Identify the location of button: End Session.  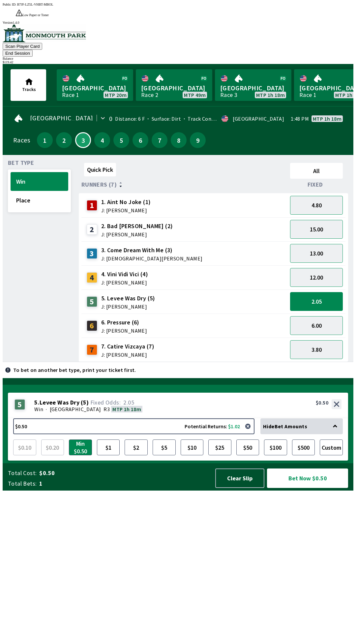
(17, 53).